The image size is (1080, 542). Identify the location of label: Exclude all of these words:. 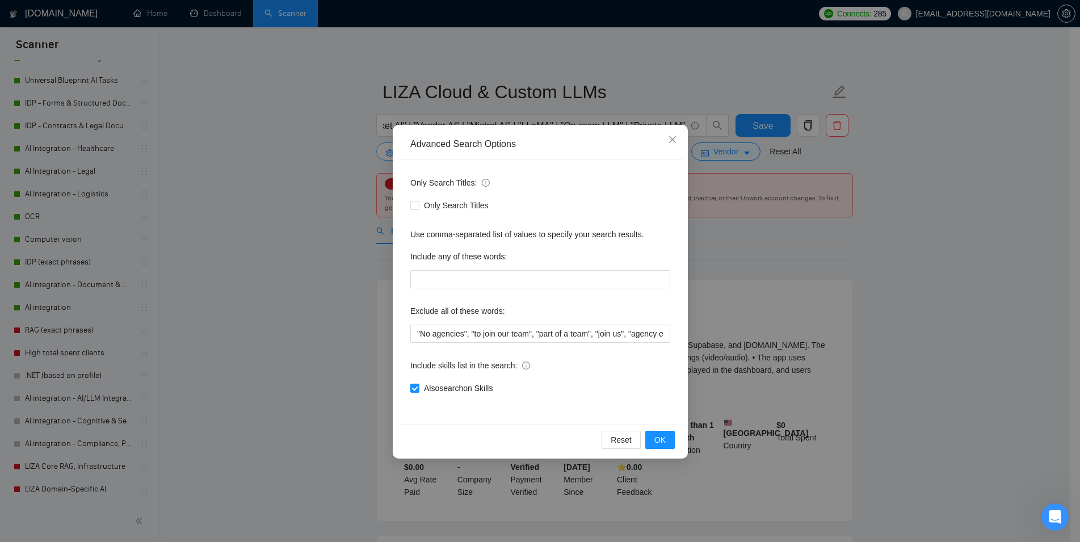
(458, 311).